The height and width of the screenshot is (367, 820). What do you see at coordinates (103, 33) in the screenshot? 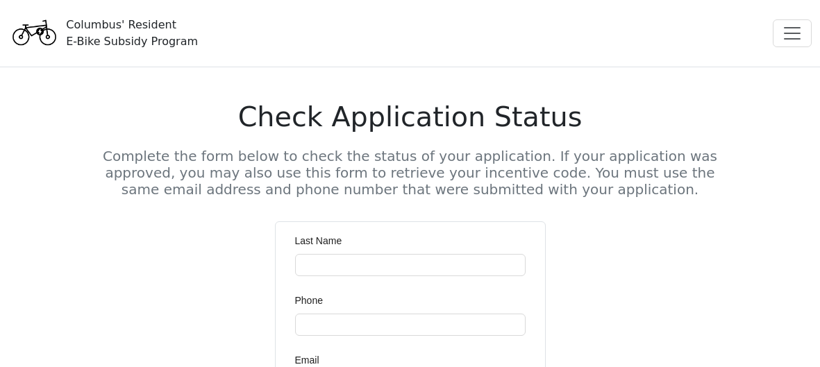
I see `a: Columbus' ResidentE-Bike Subsidy Program` at bounding box center [103, 33].